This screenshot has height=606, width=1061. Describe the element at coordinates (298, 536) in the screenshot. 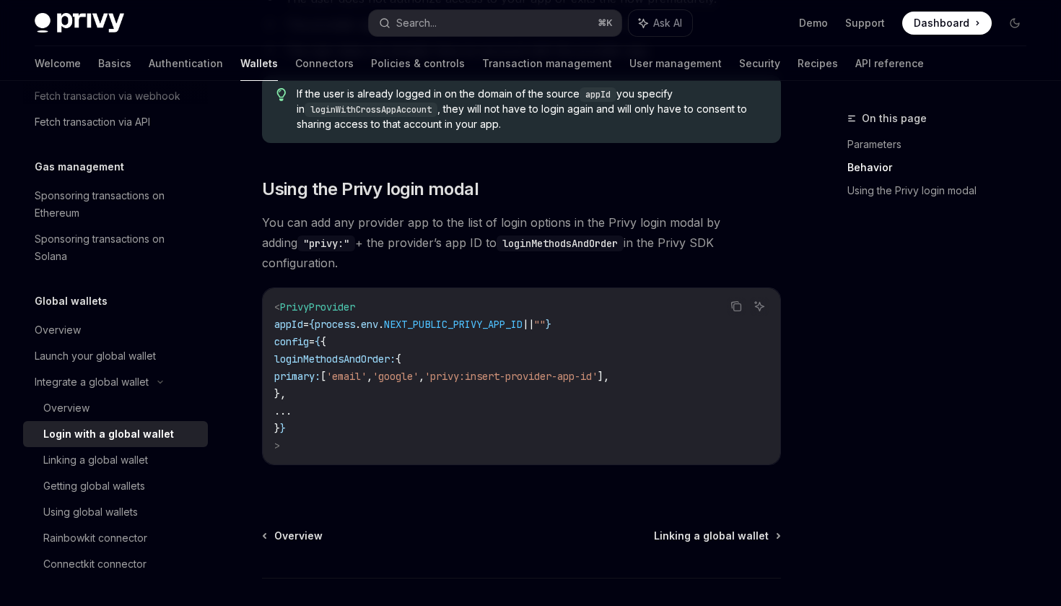

I see `span: Overview` at that location.